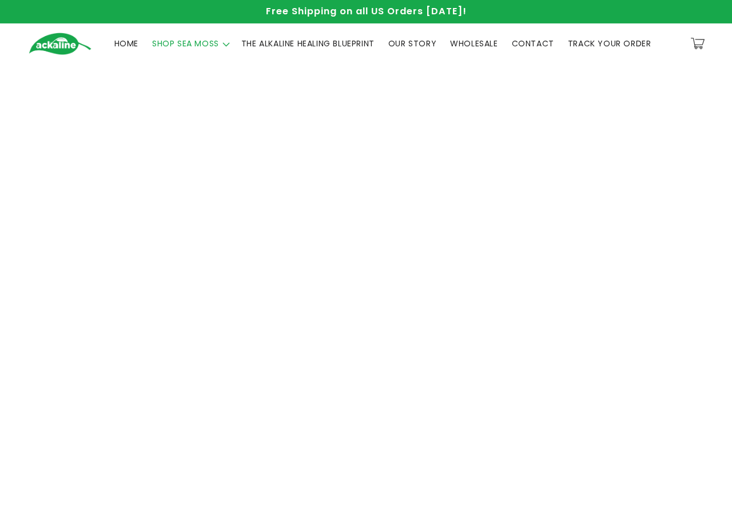 This screenshot has width=732, height=519. I want to click on span: TRACK YOUR ORDER, so click(609, 43).